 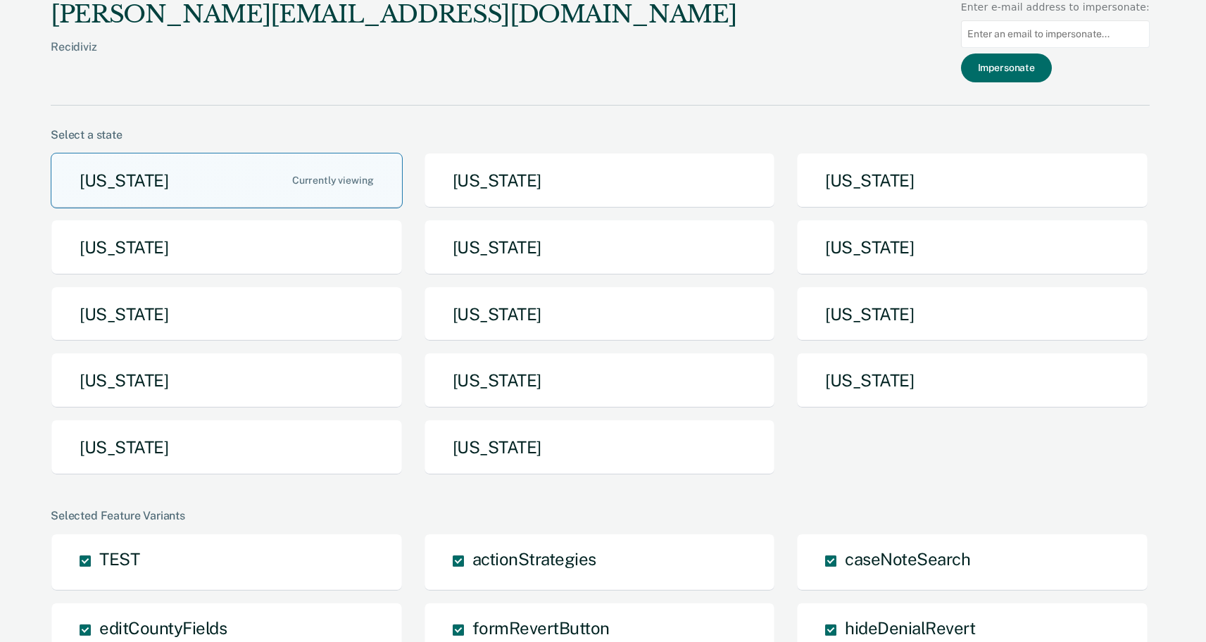 What do you see at coordinates (1006, 68) in the screenshot?
I see `button: Impersonate` at bounding box center [1006, 68].